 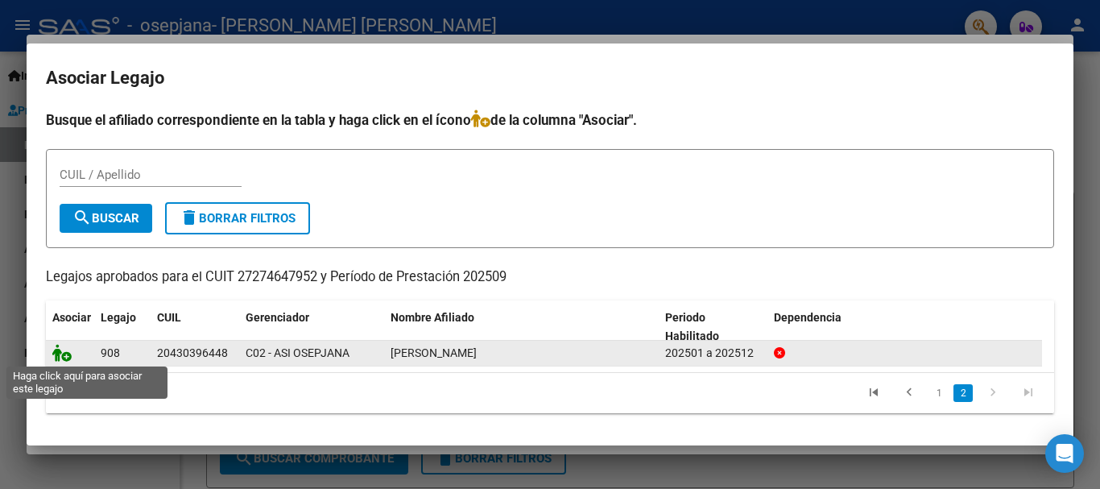 I want to click on span: 908, so click(x=110, y=353).